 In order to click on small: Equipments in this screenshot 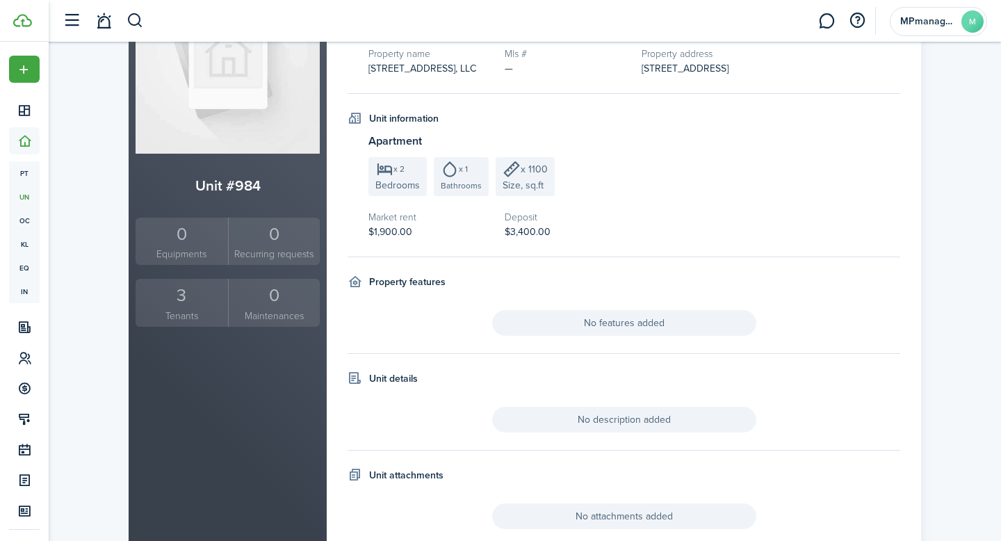, I will do `click(181, 254)`.